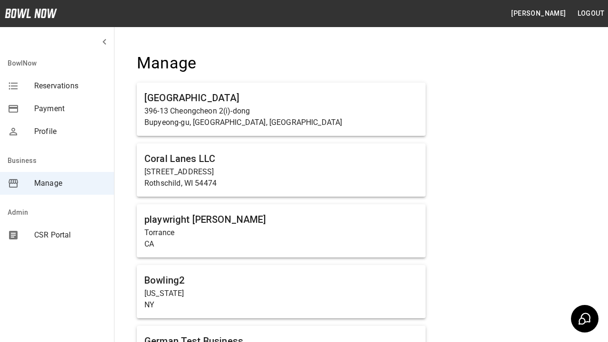  I want to click on h6: Coral Lanes LLC, so click(281, 159).